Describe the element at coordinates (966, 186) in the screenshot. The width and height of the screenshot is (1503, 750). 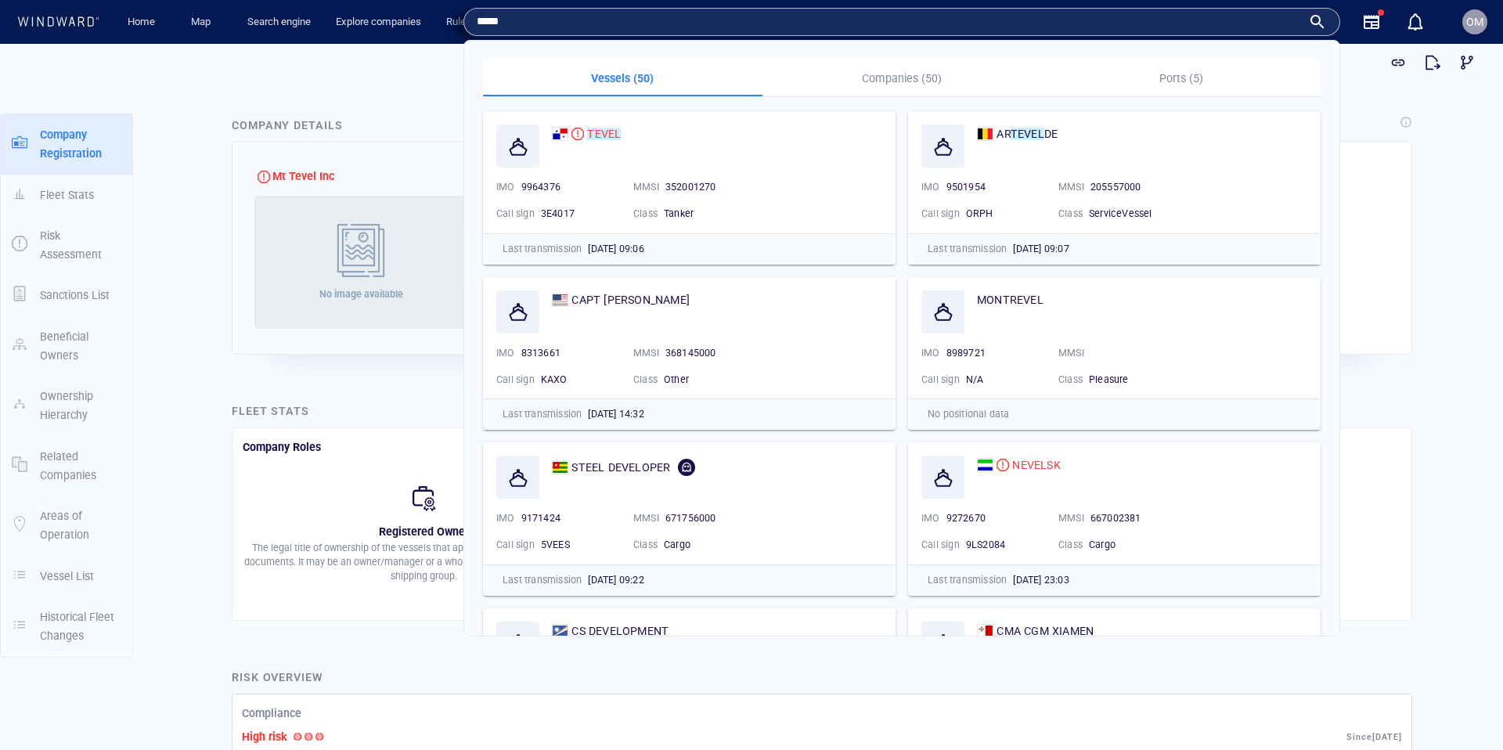
I see `span: 9501954` at that location.